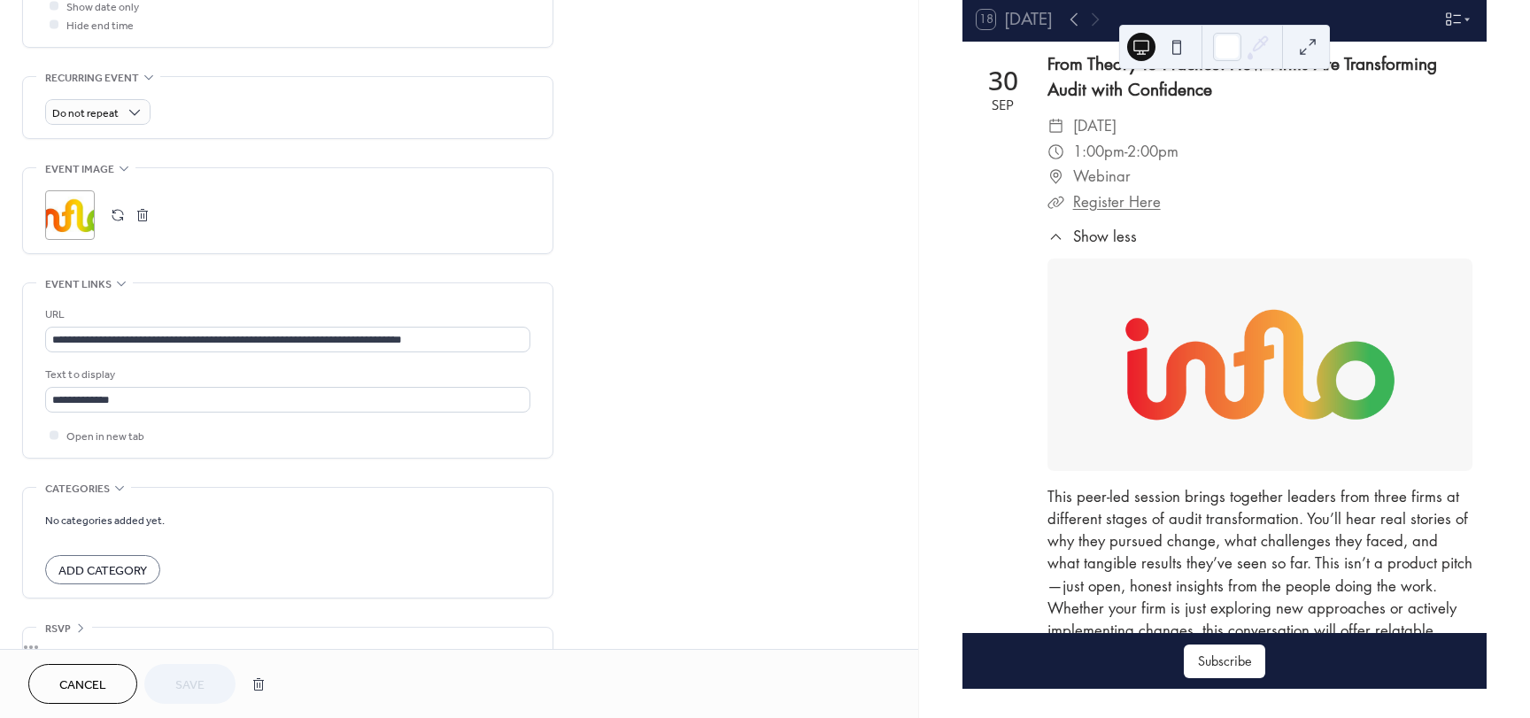 The height and width of the screenshot is (718, 1530). I want to click on span: Webinar, so click(1101, 176).